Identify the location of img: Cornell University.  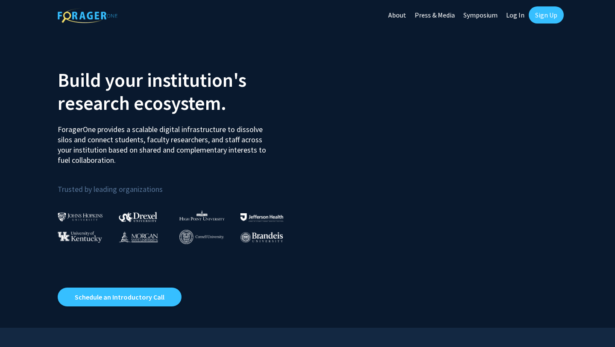
(202, 237).